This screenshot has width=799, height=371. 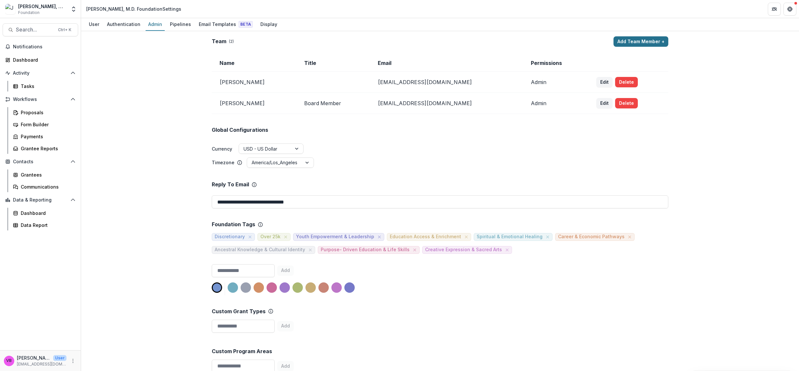 I want to click on a: Admin, so click(x=155, y=24).